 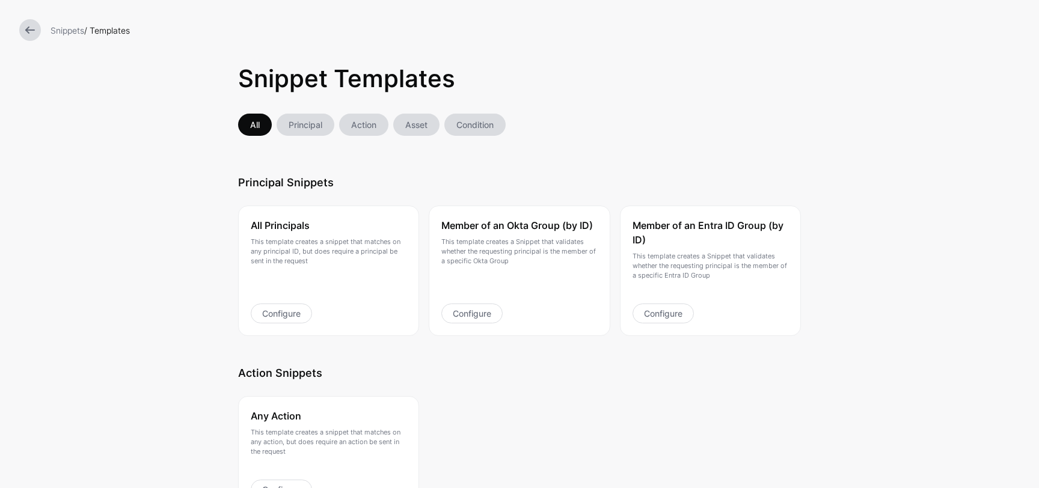 I want to click on h3: Member of an Okta Group (by ID), so click(x=519, y=225).